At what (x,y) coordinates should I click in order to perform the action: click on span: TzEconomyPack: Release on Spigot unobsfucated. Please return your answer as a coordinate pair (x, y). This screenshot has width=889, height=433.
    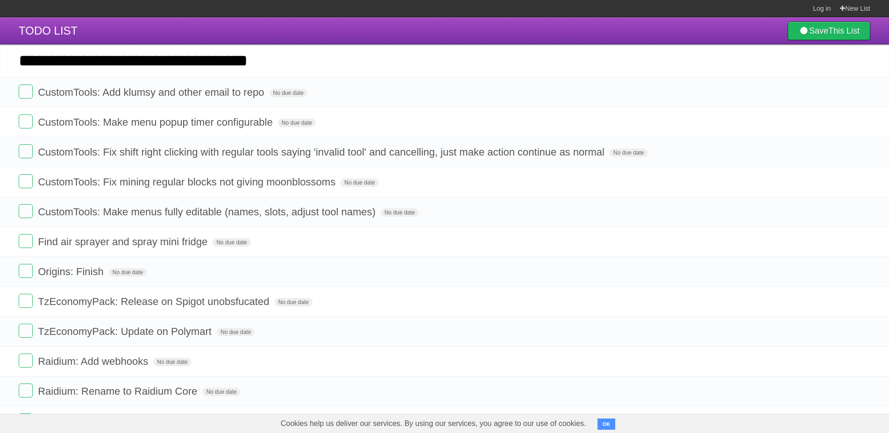
    Looking at the image, I should click on (155, 301).